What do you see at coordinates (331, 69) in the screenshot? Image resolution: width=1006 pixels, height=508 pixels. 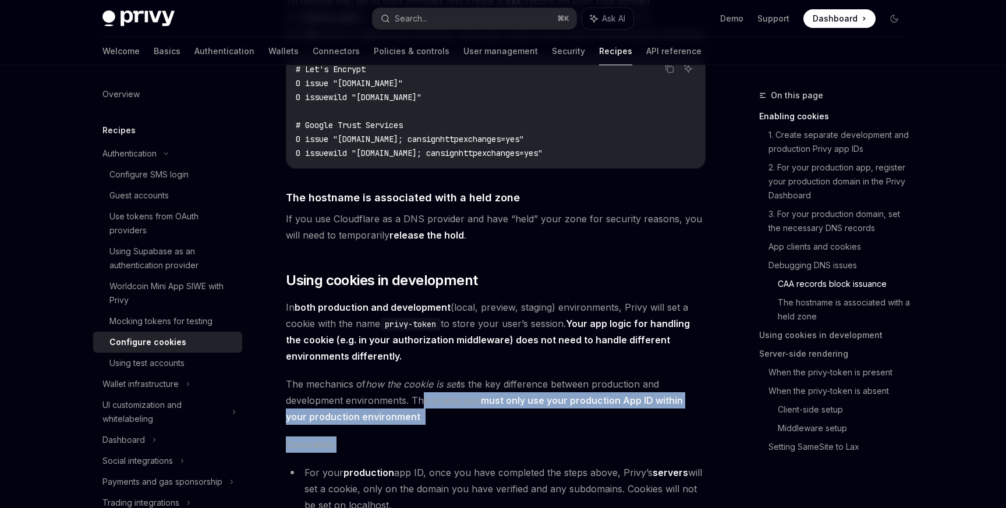 I see `span: # Let's Encrypt` at bounding box center [331, 69].